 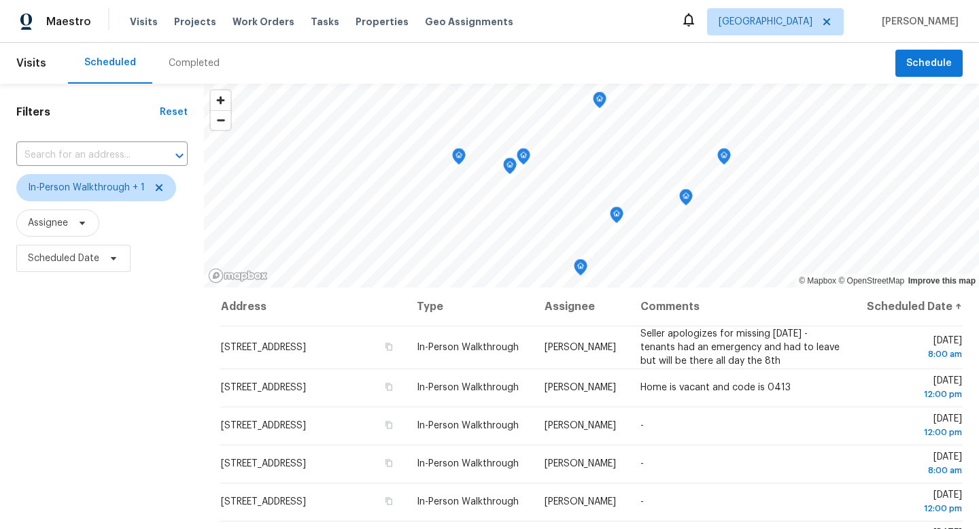 I want to click on input: Search for an address..., so click(x=83, y=155).